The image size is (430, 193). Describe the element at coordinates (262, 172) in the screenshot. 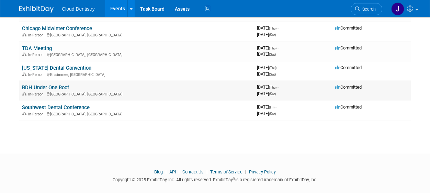

I see `a: Privacy Policy` at that location.